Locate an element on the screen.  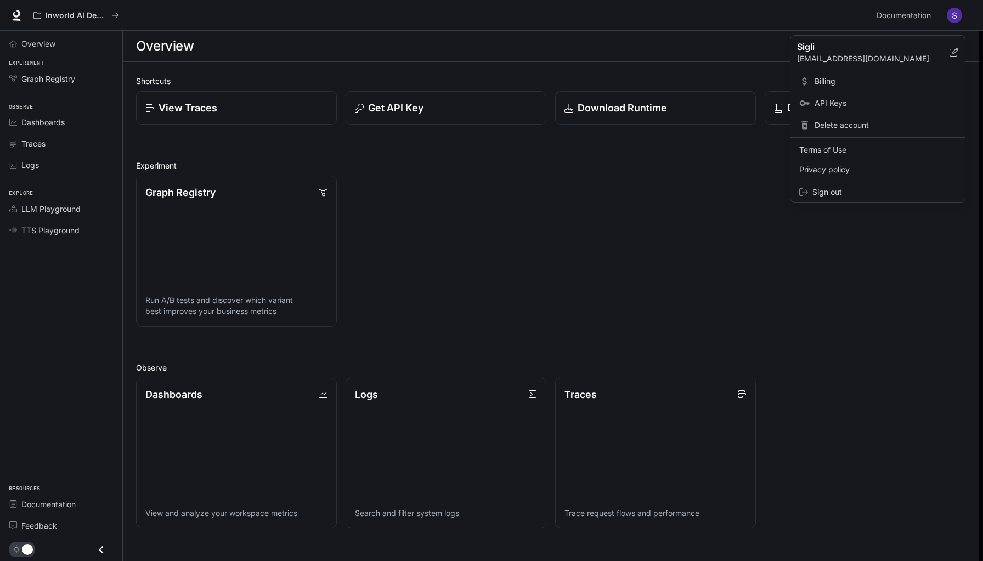
div: Sign out is located at coordinates (878, 192).